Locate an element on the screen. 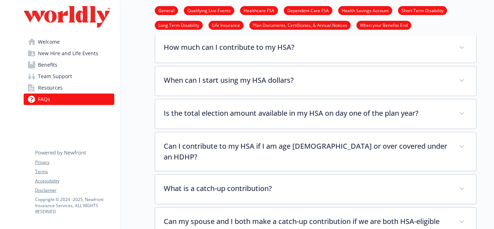  a: Team Support is located at coordinates (69, 76).